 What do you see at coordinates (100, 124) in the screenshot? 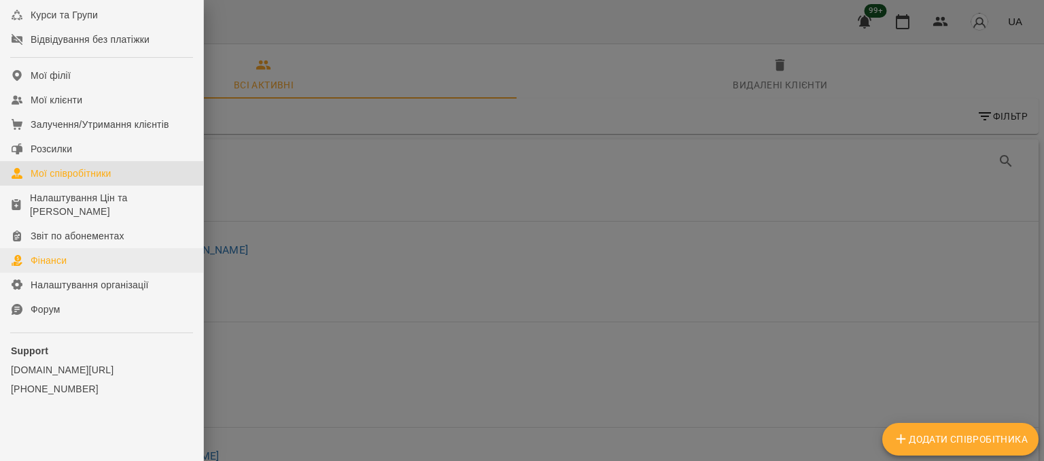
I see `div: Залучення/Утримання клієнтів` at bounding box center [100, 124].